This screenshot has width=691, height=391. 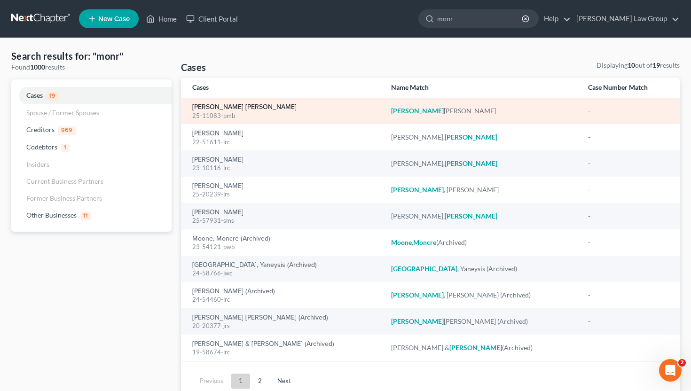 I want to click on span: Current Business Partners, so click(x=65, y=181).